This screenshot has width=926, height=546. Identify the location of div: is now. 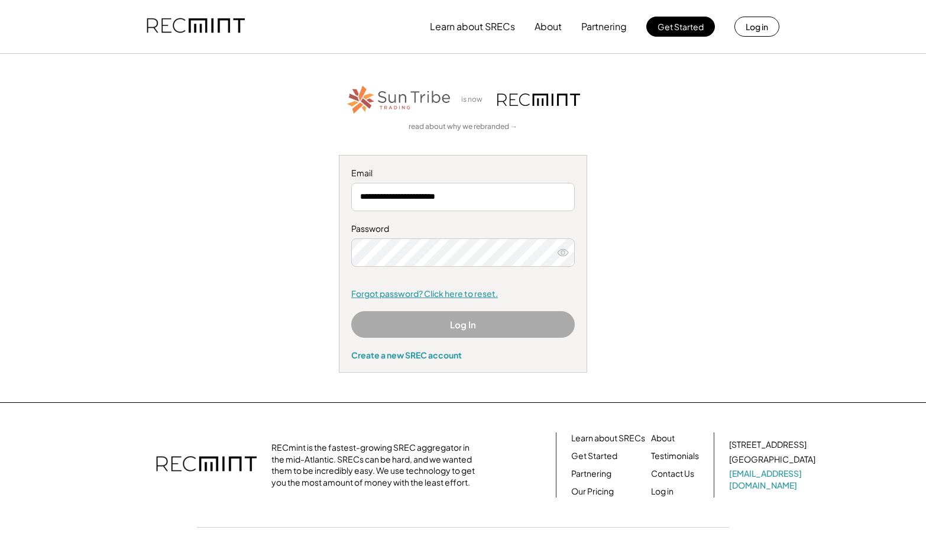
(475, 99).